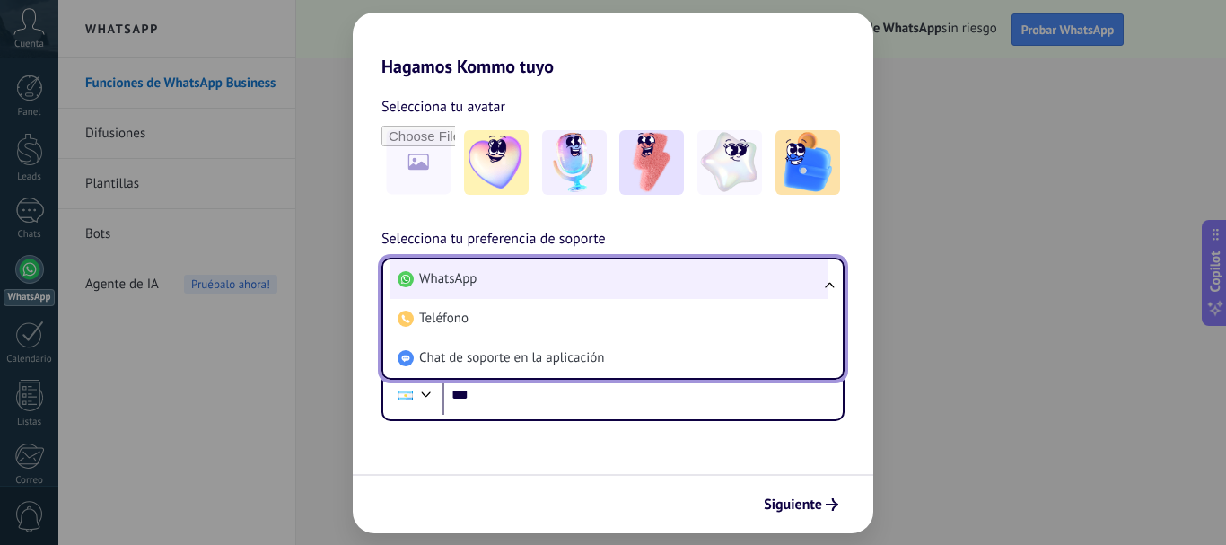  I want to click on span: Chat de soporte en la aplicación, so click(511, 358).